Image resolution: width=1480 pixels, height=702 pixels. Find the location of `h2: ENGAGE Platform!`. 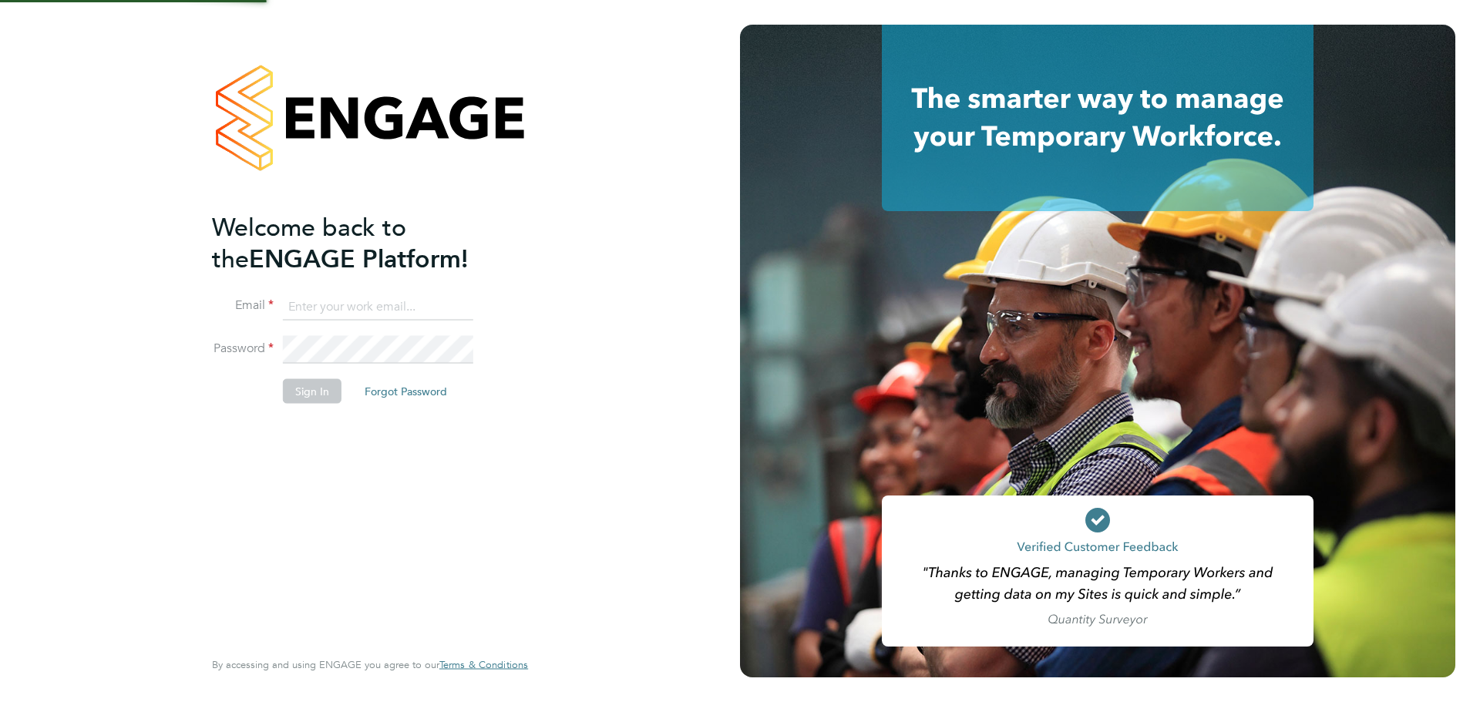

h2: ENGAGE Platform! is located at coordinates (362, 243).